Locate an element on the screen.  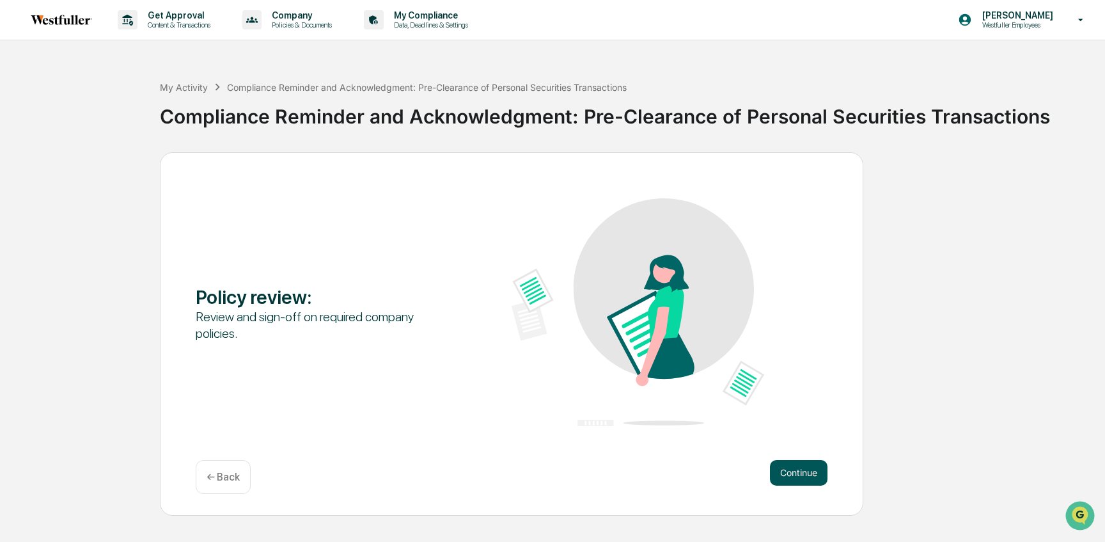
a: 🔎Data Lookup is located at coordinates (47, 192).